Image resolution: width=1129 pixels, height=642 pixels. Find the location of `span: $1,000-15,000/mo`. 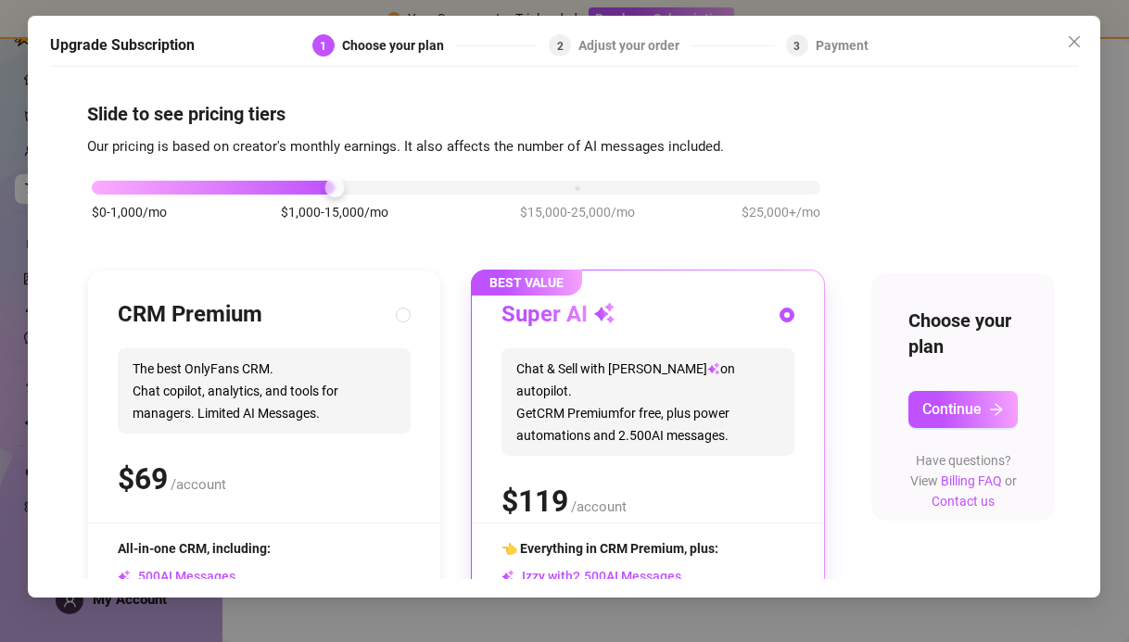

span: $1,000-15,000/mo is located at coordinates (334, 212).